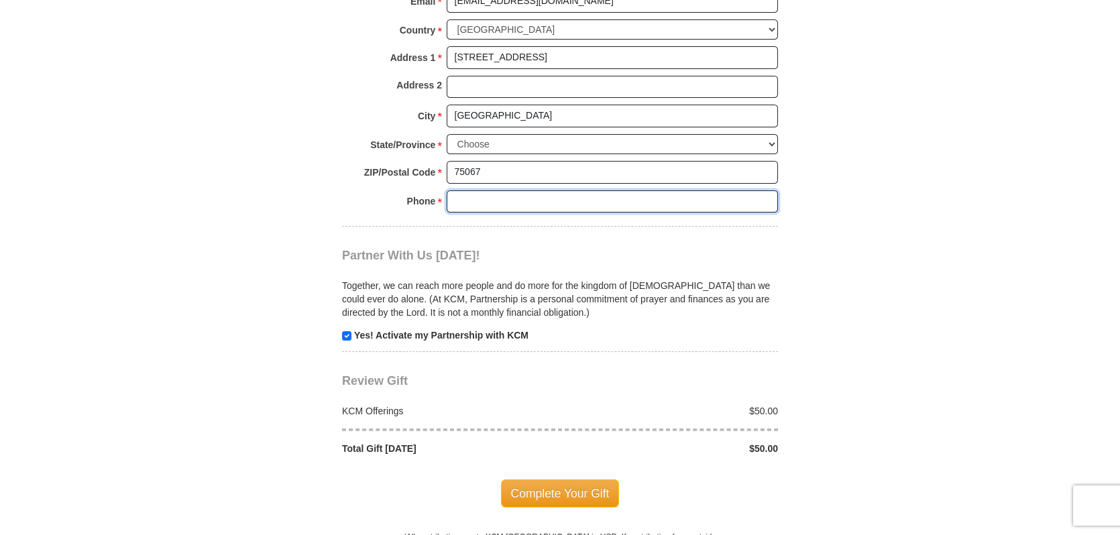 This screenshot has width=1120, height=535. I want to click on div: KCM Offerings, so click(448, 411).